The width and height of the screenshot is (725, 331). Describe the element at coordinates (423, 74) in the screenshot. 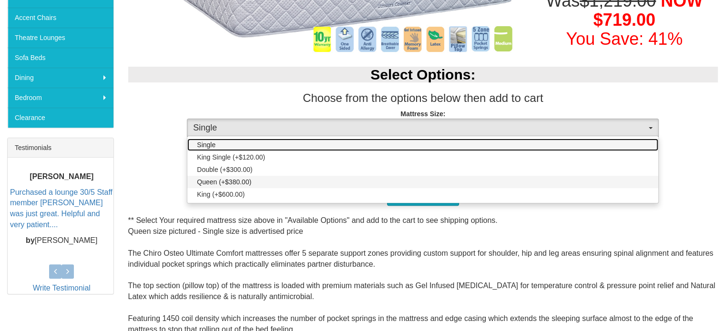

I see `b: Select Options:` at that location.